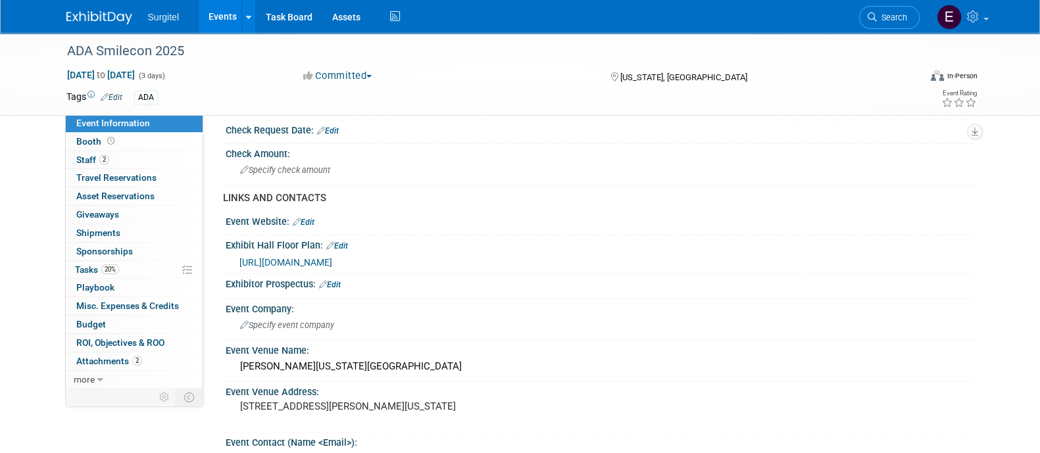 Image resolution: width=1040 pixels, height=453 pixels. I want to click on span: (3 days), so click(151, 76).